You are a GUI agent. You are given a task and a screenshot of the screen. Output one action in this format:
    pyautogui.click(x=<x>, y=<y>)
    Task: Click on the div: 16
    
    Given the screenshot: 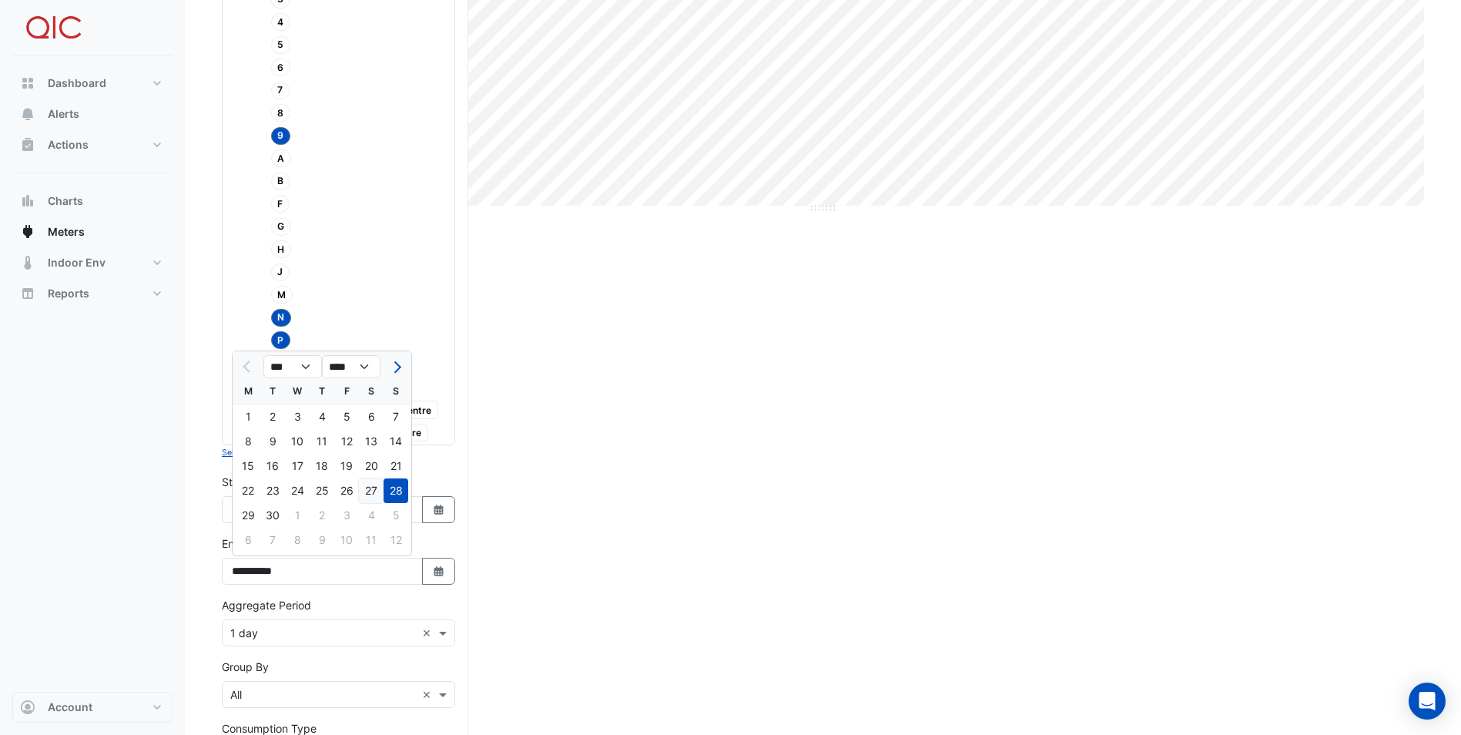 What is the action you would take?
    pyautogui.click(x=273, y=466)
    